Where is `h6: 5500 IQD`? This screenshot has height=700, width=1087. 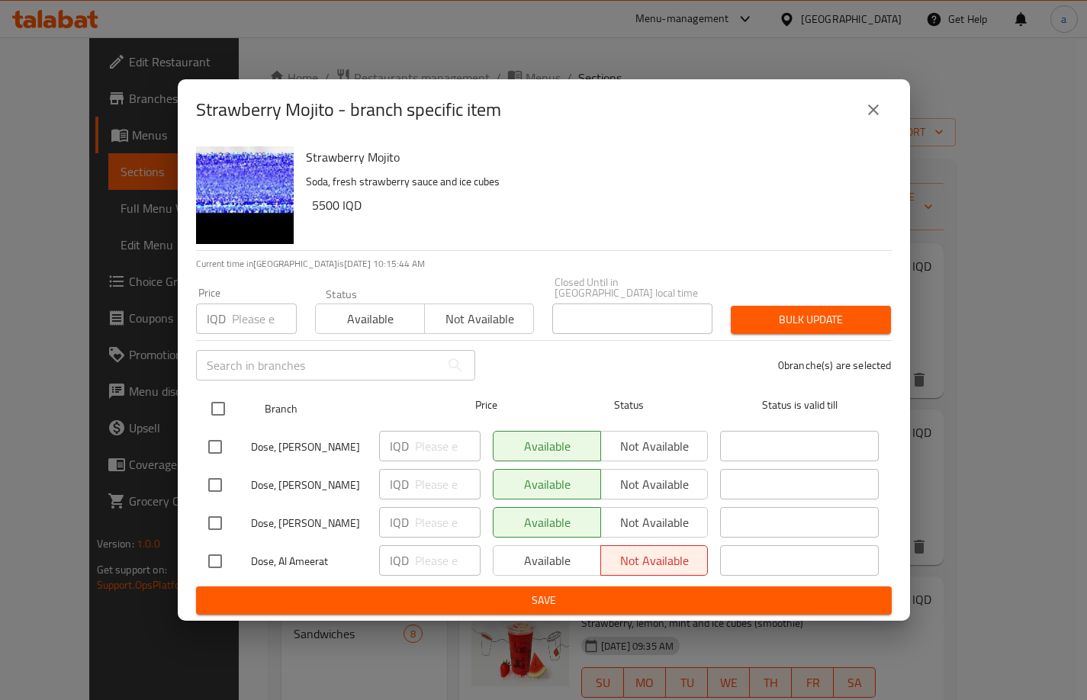
h6: 5500 IQD is located at coordinates (596, 205).